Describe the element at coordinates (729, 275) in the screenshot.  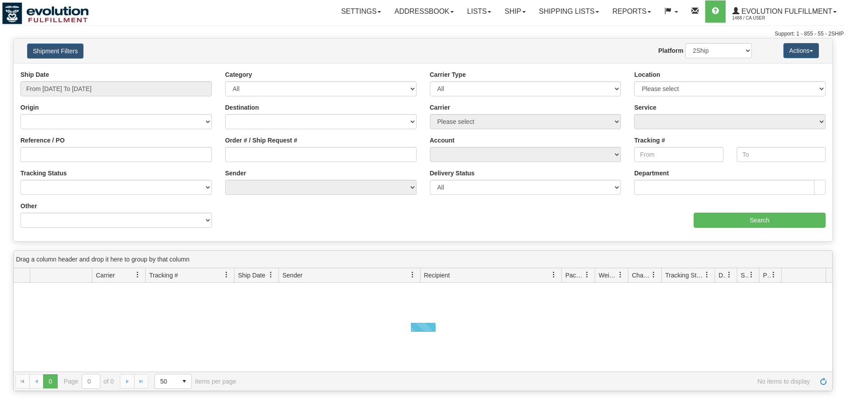
I see `a: Delivery Status filter column settings` at that location.